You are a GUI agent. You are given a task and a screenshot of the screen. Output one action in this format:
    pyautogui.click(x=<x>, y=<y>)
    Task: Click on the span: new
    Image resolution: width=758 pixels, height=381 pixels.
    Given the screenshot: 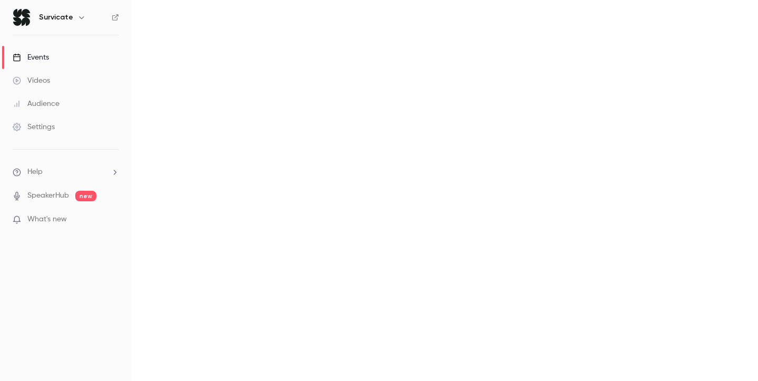 What is the action you would take?
    pyautogui.click(x=86, y=196)
    